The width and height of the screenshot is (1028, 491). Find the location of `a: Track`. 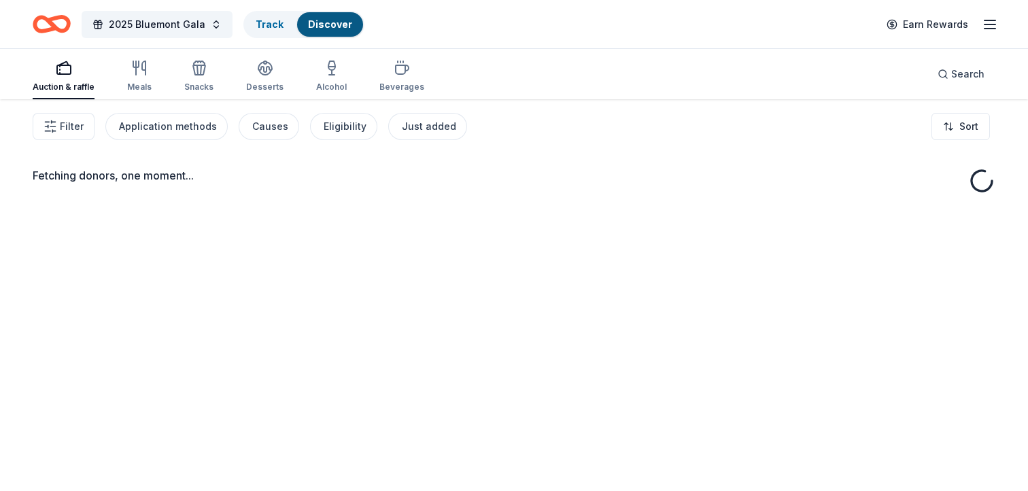

a: Track is located at coordinates (269, 24).